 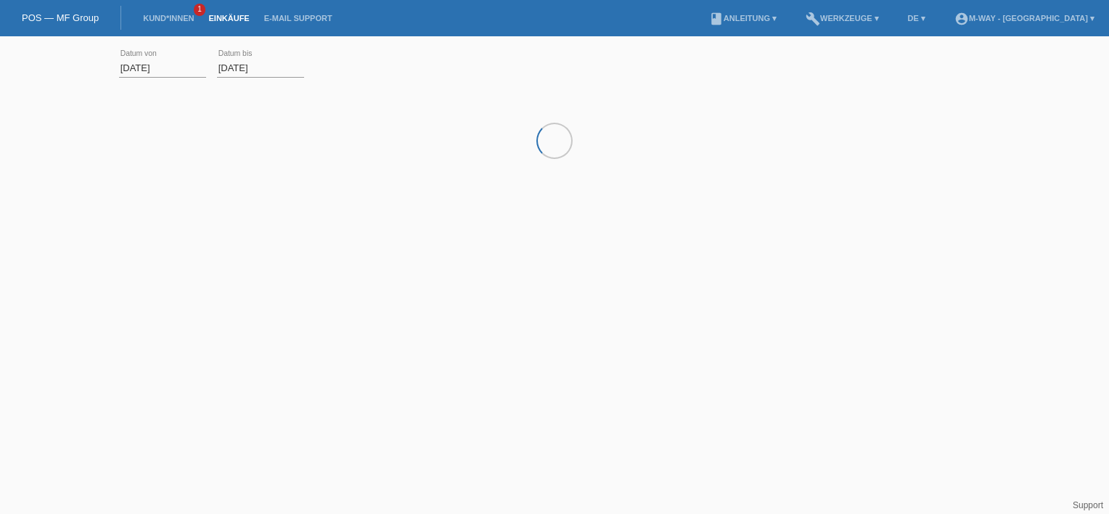 I want to click on a: bookAnleitung ▾, so click(x=742, y=18).